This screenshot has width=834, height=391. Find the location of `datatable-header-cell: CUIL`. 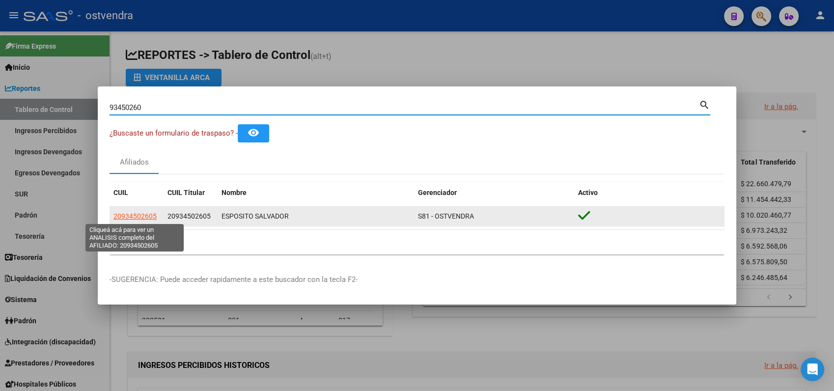

datatable-header-cell: CUIL is located at coordinates (137, 193).